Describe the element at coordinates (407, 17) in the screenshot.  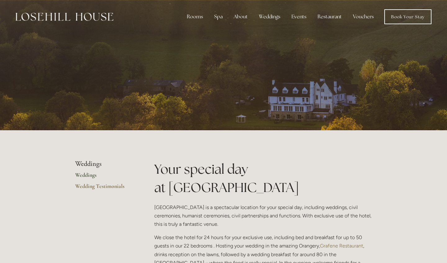
I see `a: Book Your Stay` at that location.